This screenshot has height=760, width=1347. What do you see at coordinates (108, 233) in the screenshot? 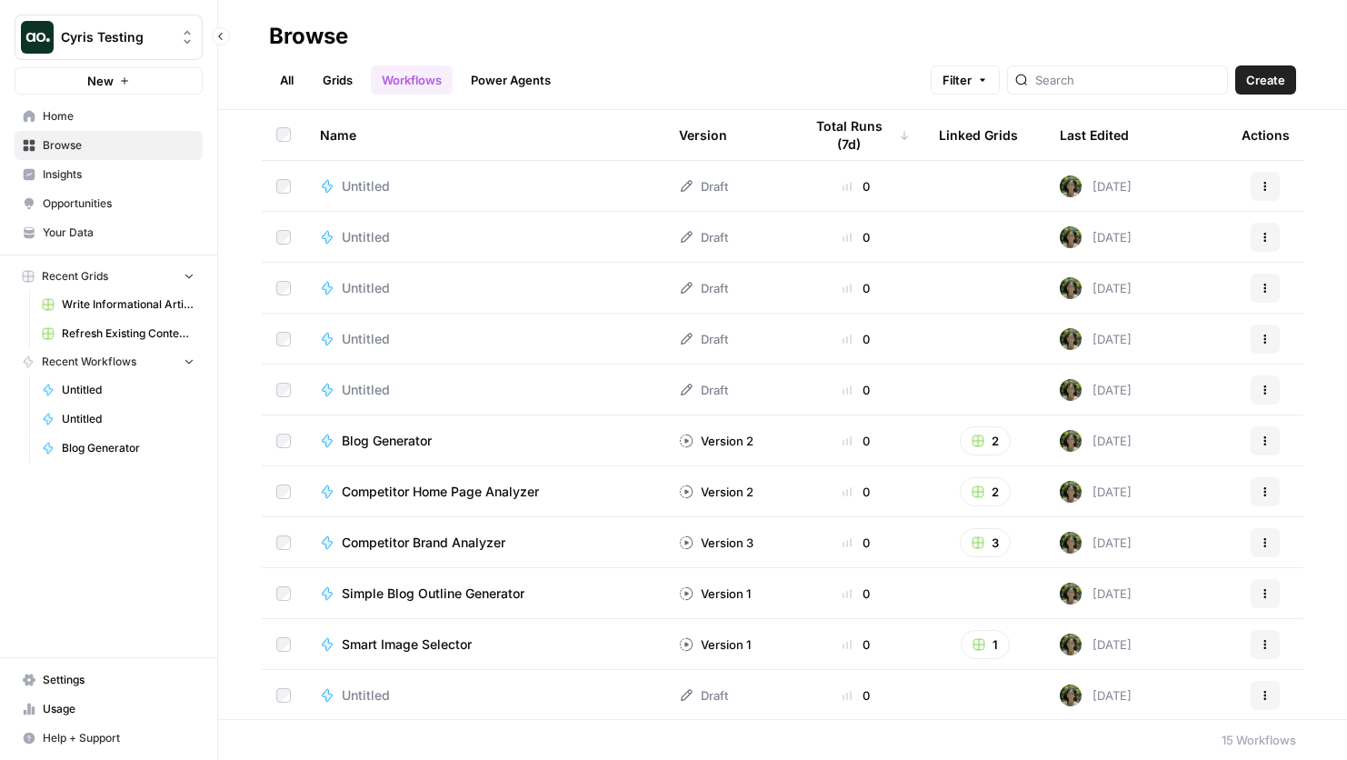
I see `a: Your Data` at bounding box center [108, 233].